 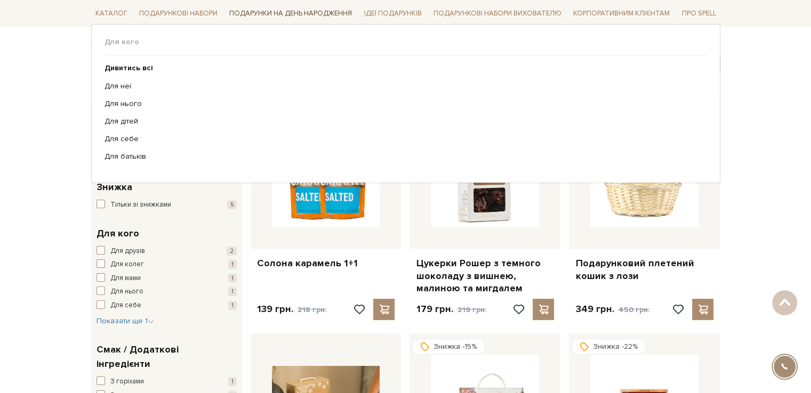 I want to click on div: Каталог, so click(x=406, y=103).